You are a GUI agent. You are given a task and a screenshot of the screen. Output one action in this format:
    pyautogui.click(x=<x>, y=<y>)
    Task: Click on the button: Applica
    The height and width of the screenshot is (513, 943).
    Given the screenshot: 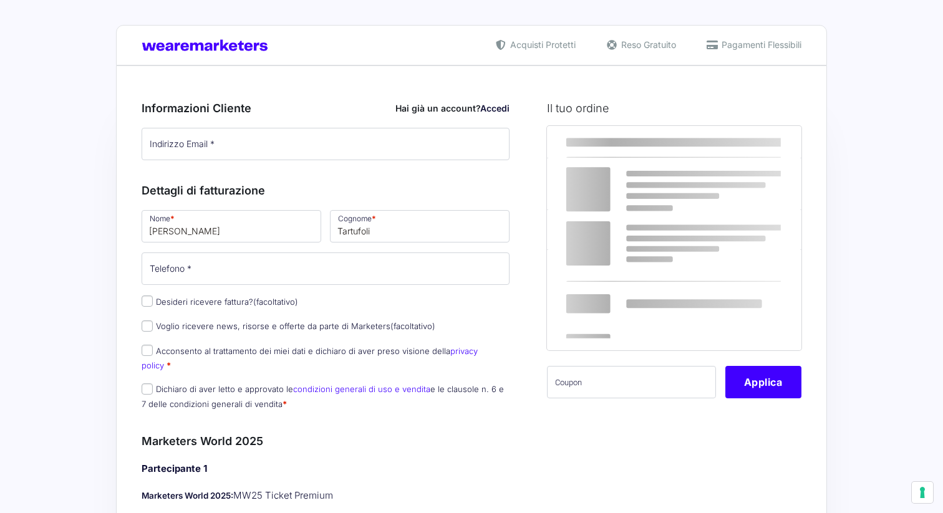 What is the action you would take?
    pyautogui.click(x=763, y=382)
    